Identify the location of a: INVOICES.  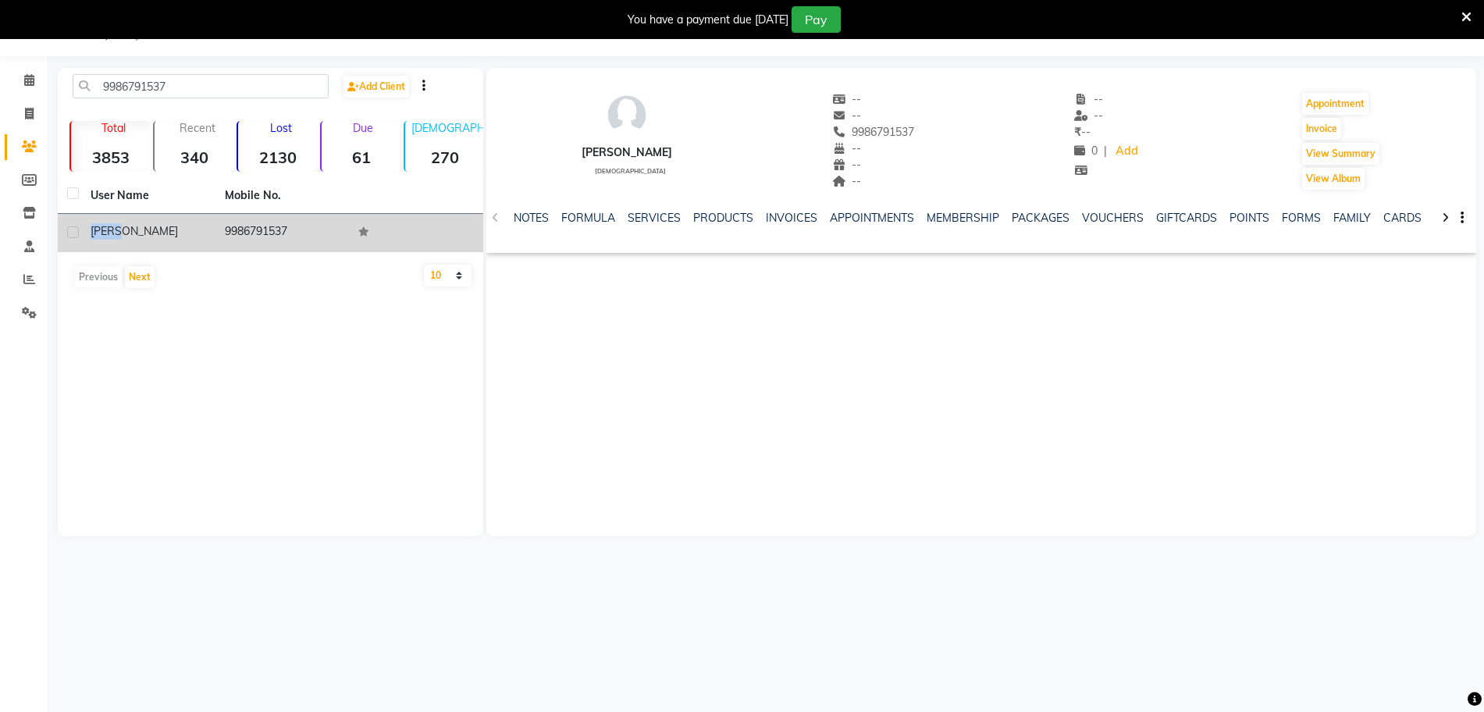
(792, 218).